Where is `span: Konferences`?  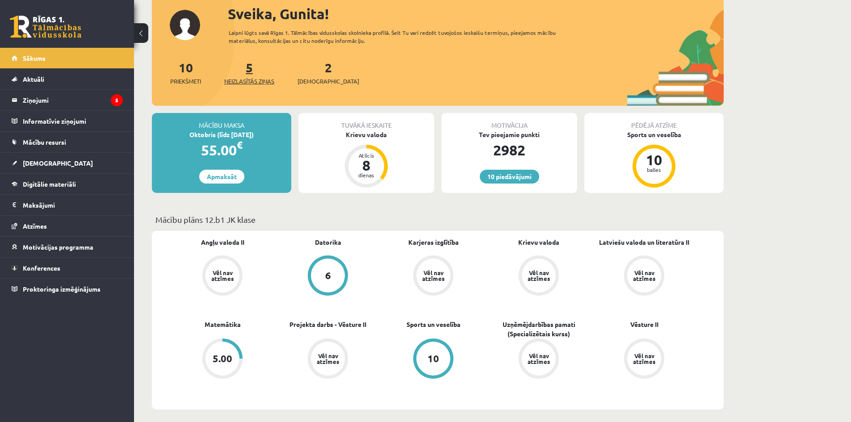 span: Konferences is located at coordinates (42, 268).